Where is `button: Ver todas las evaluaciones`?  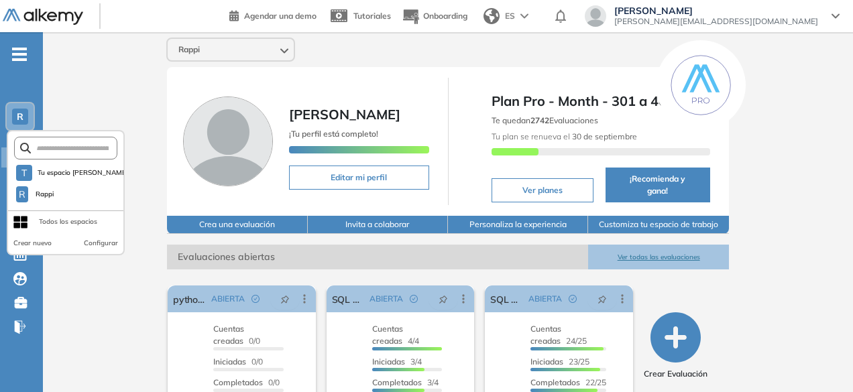
button: Ver todas las evaluaciones is located at coordinates (657, 257).